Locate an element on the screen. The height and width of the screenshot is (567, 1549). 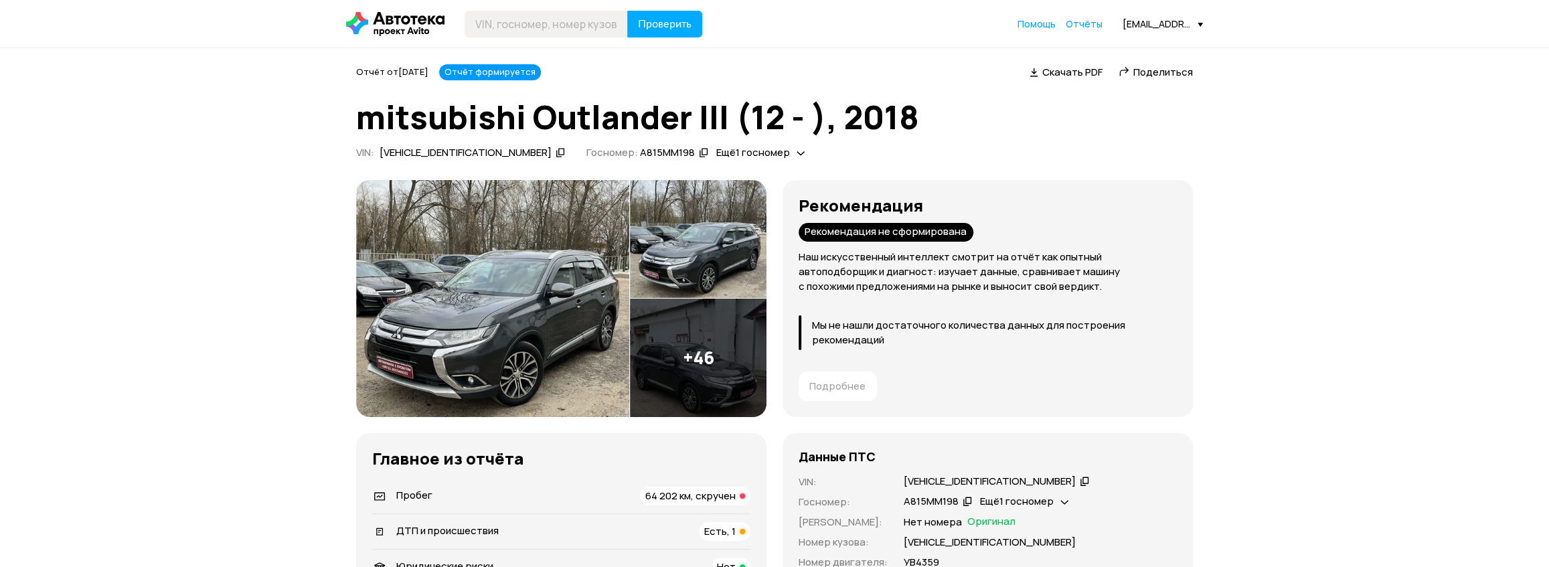
button: Проверить is located at coordinates (665, 24).